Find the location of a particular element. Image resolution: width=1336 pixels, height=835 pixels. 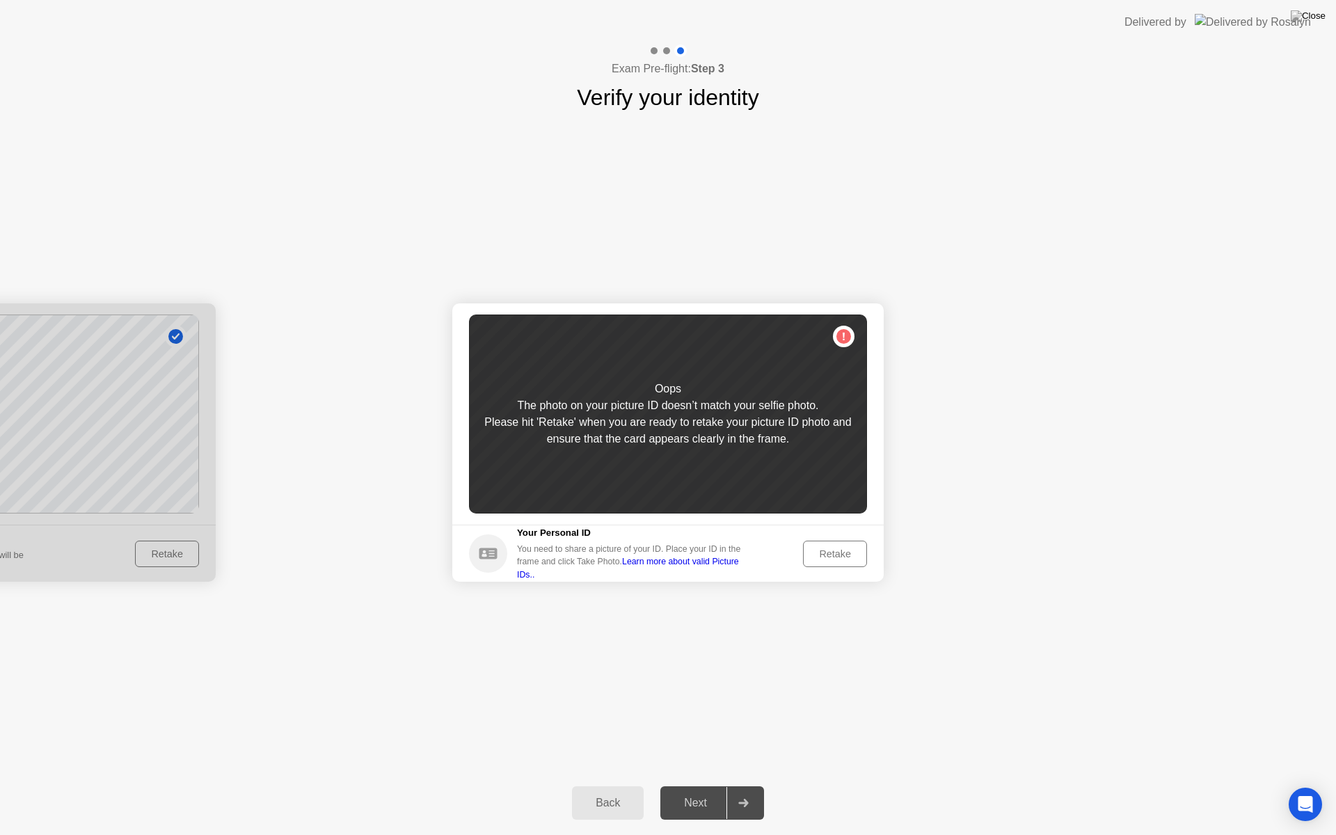

div: Retake is located at coordinates (835, 554).